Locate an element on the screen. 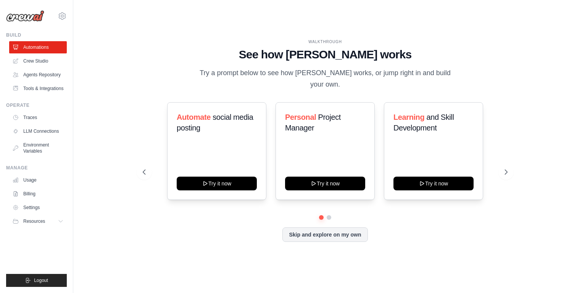 Image resolution: width=577 pixels, height=293 pixels. a: Automations is located at coordinates (38, 47).